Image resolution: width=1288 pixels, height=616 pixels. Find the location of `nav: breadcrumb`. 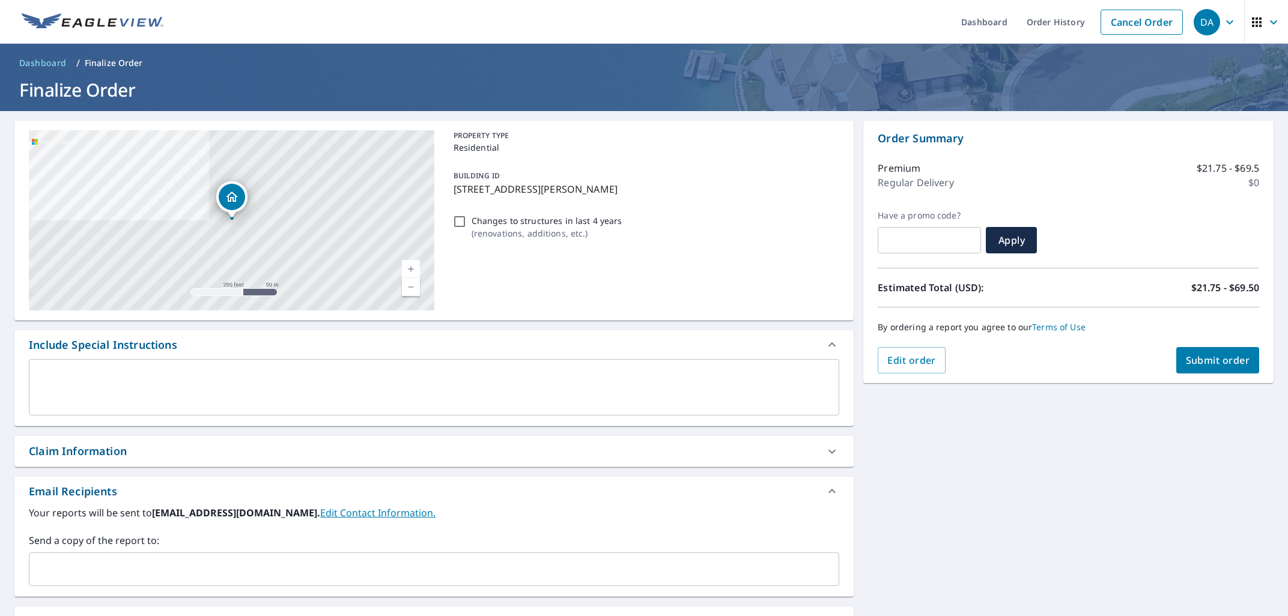

nav: breadcrumb is located at coordinates (644, 63).